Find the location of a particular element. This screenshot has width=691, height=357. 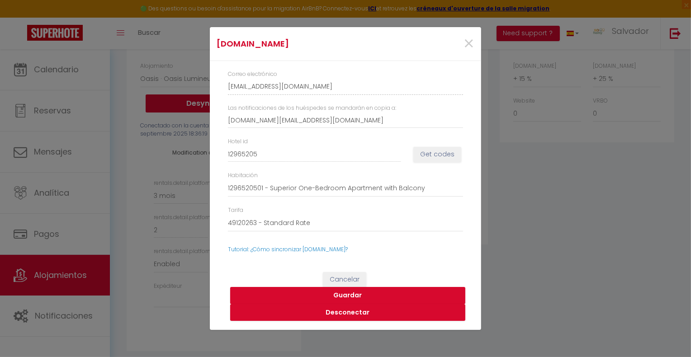

button: Guardar is located at coordinates (348, 296).